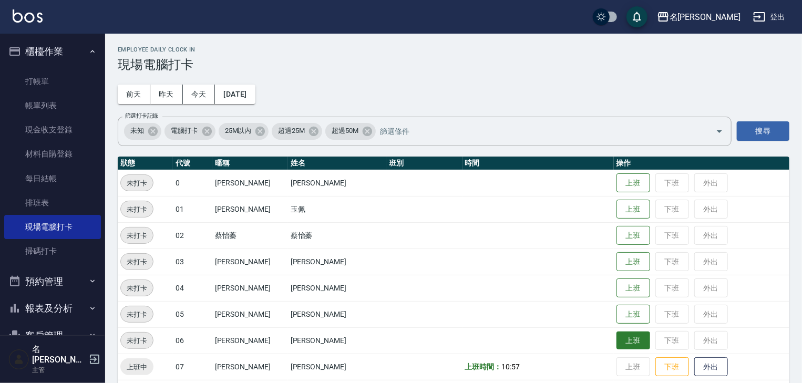  Describe the element at coordinates (250, 163) in the screenshot. I see `th: 暱稱` at that location.